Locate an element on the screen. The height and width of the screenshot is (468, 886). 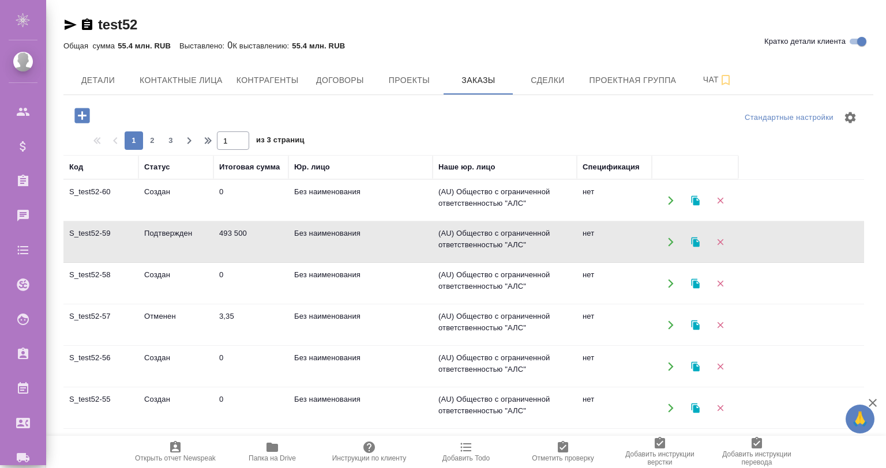
div: Итоговая сумма is located at coordinates (249, 167).